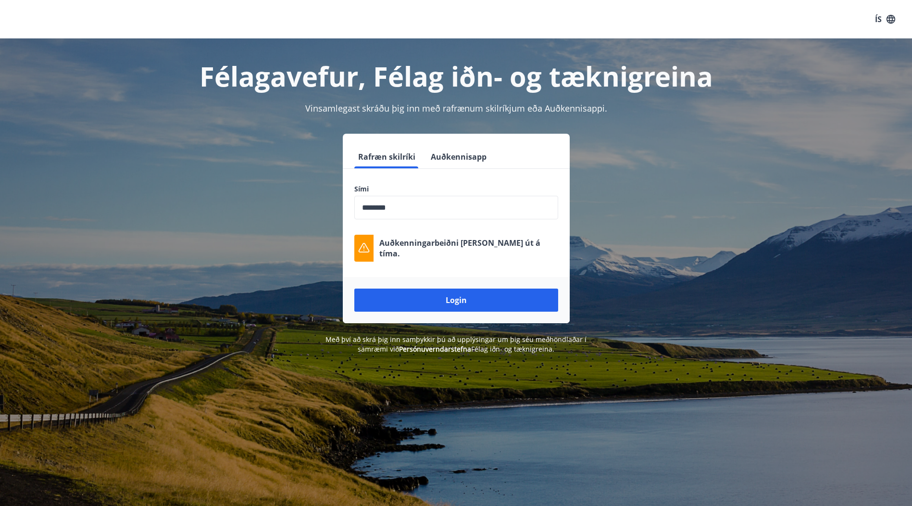 Image resolution: width=912 pixels, height=506 pixels. I want to click on label: Sími, so click(456, 189).